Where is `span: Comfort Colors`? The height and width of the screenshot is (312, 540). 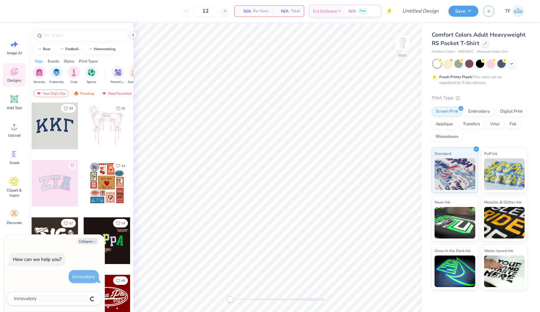 span: Comfort Colors is located at coordinates (443, 52).